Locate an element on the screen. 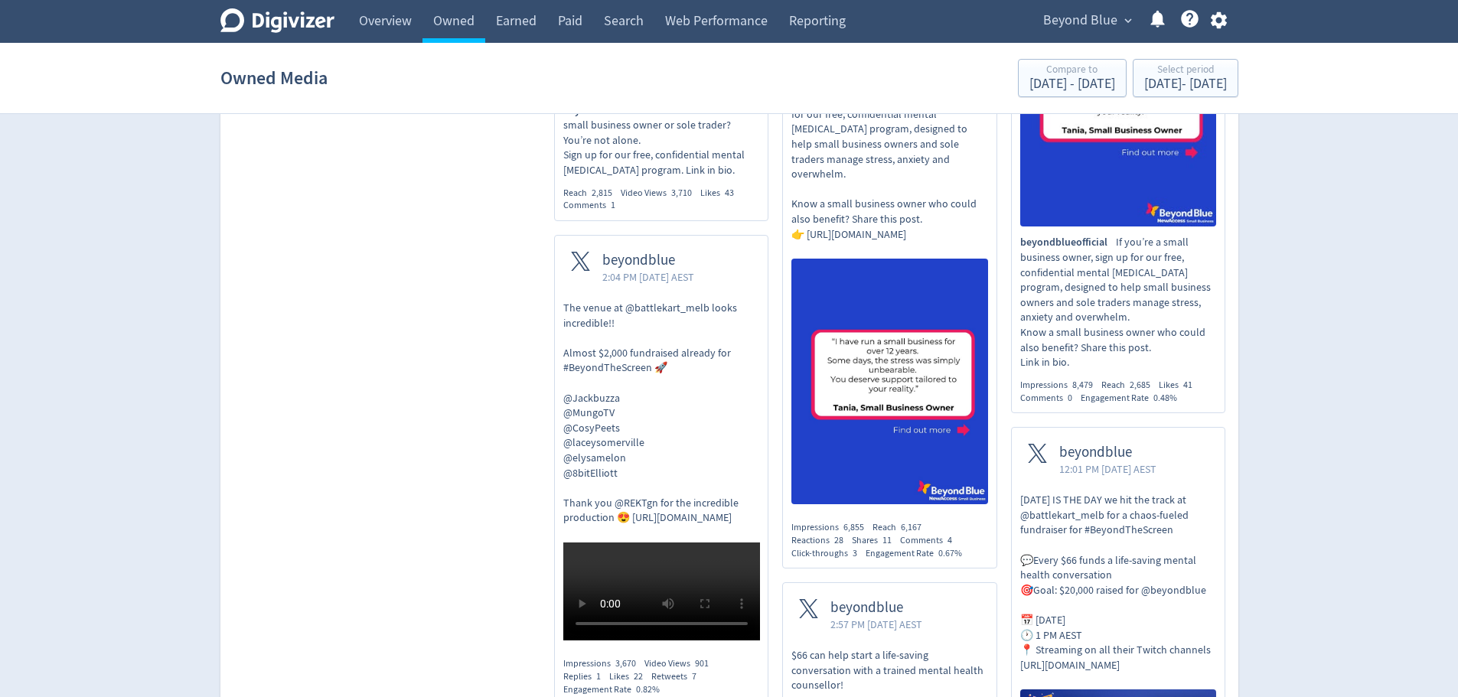  div: Reactions is located at coordinates (821, 540).